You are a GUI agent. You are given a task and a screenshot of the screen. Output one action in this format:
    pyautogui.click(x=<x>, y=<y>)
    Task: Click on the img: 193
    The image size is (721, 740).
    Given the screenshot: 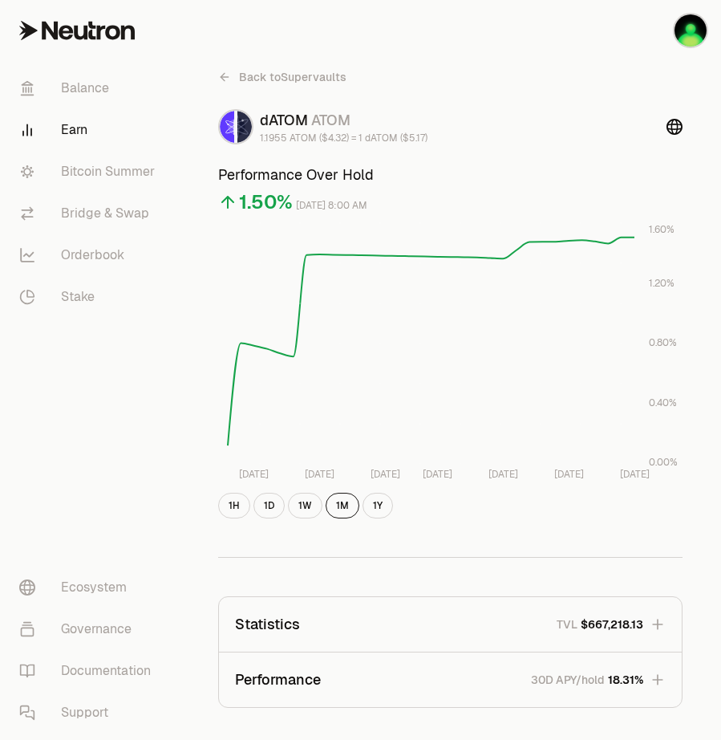 What is the action you would take?
    pyautogui.click(x=691, y=30)
    